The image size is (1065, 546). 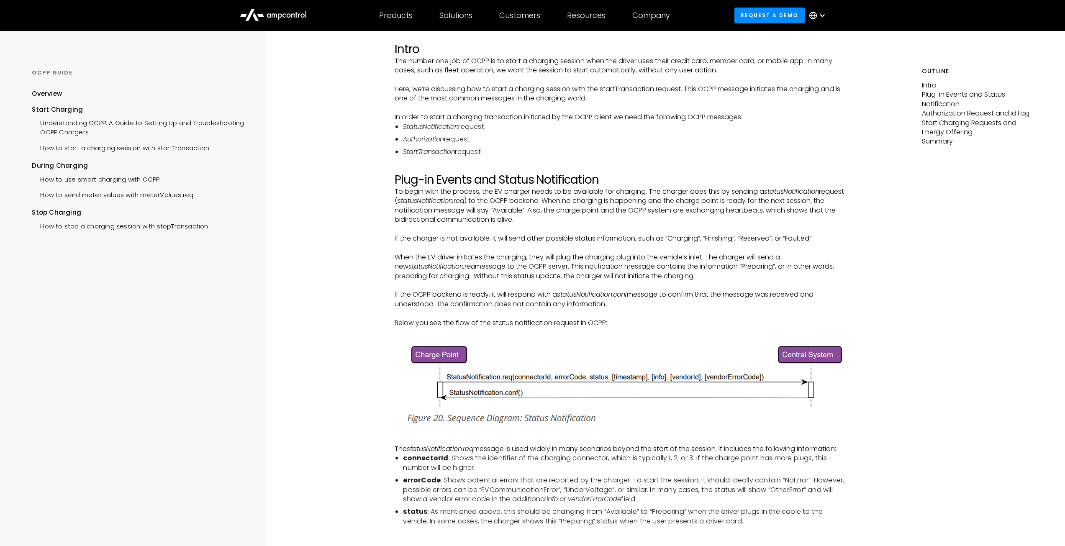 What do you see at coordinates (138, 213) in the screenshot?
I see `div: Stop Charging` at bounding box center [138, 213].